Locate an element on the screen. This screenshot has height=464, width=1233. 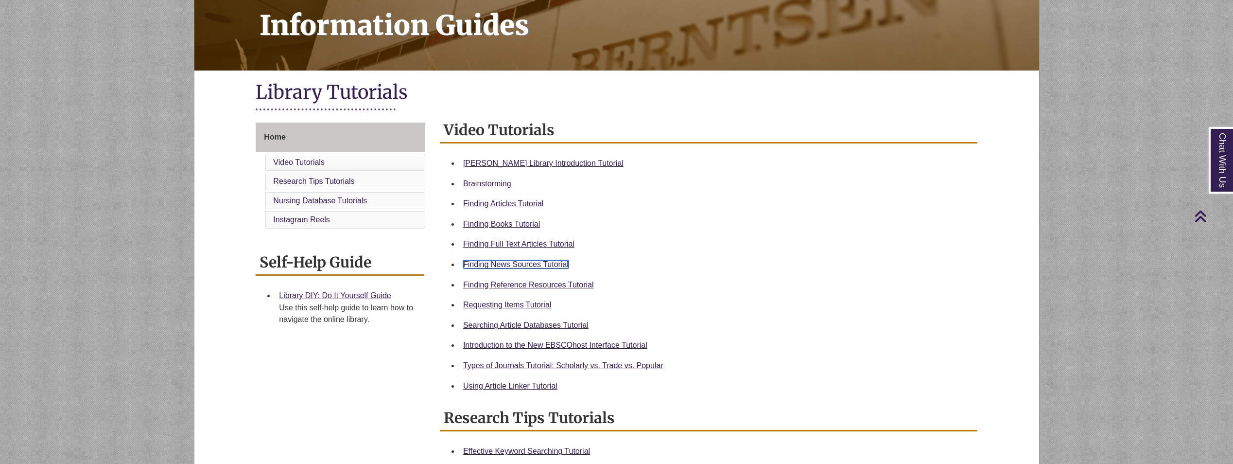
a: Using Article Linker Tutorial is located at coordinates (510, 385).